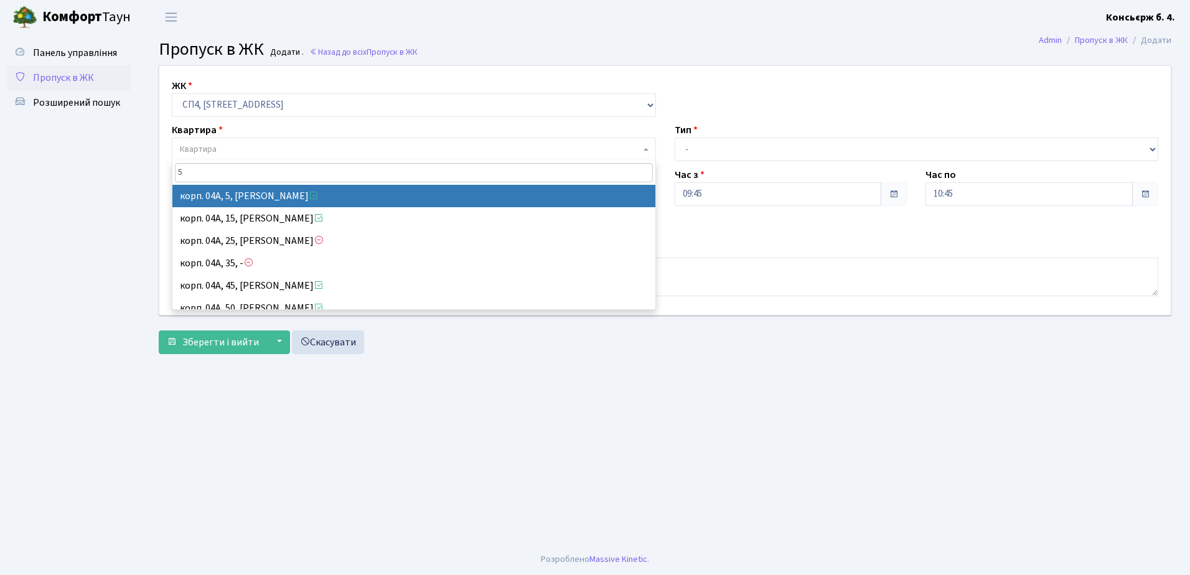  What do you see at coordinates (1141, 17) in the screenshot?
I see `b: Консьєрж б. 4.` at bounding box center [1141, 17].